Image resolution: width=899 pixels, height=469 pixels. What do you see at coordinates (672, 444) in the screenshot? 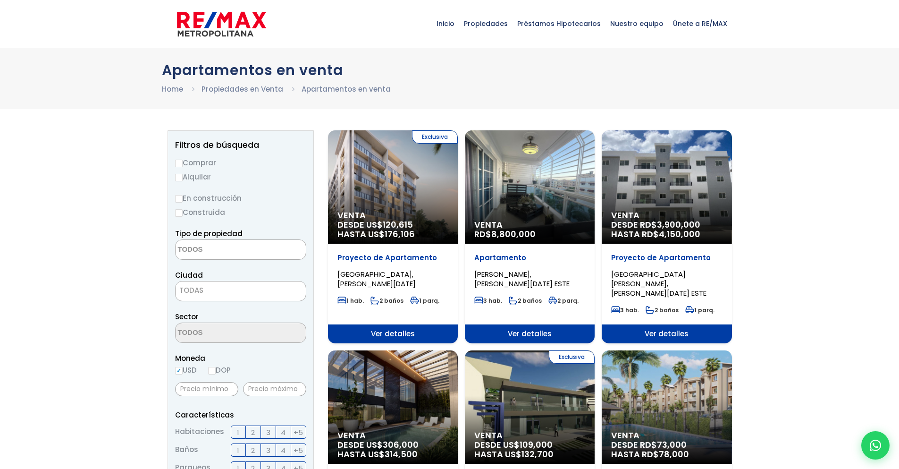
I see `span: 73,000` at bounding box center [672, 444].